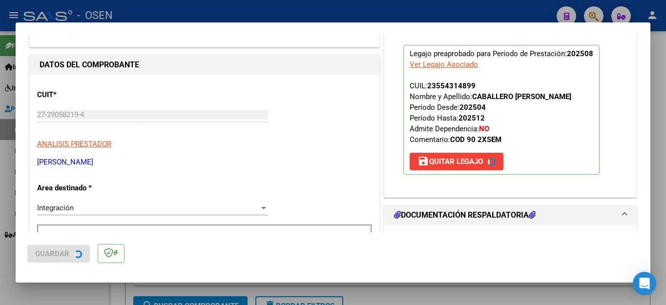 The width and height of the screenshot is (666, 305). I want to click on strong: 202508, so click(580, 54).